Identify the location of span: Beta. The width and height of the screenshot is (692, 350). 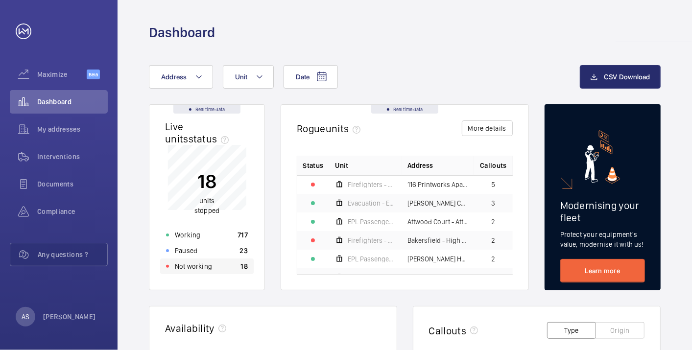
(93, 74).